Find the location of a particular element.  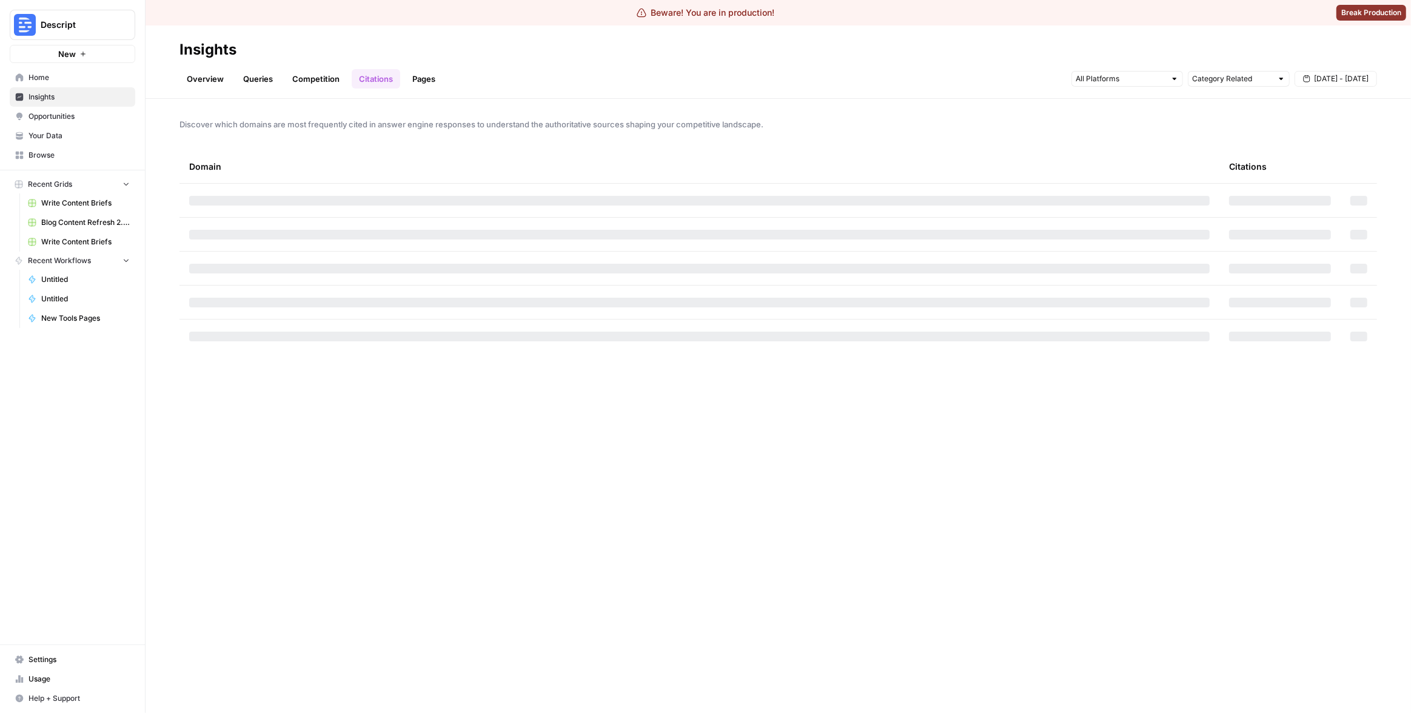

div: Beware! You are in production! is located at coordinates (706, 13).